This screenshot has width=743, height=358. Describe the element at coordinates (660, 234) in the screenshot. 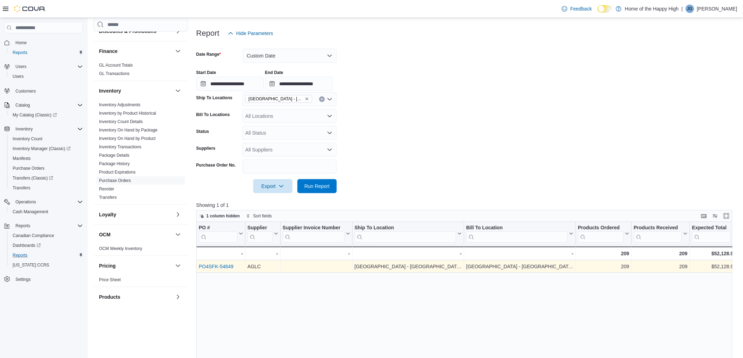

I see `button: Products Received` at that location.